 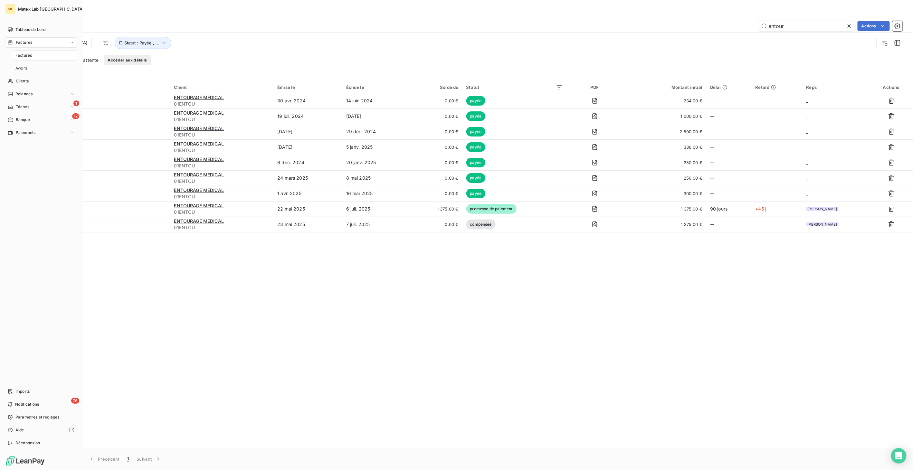 I want to click on div: Client, so click(x=222, y=87).